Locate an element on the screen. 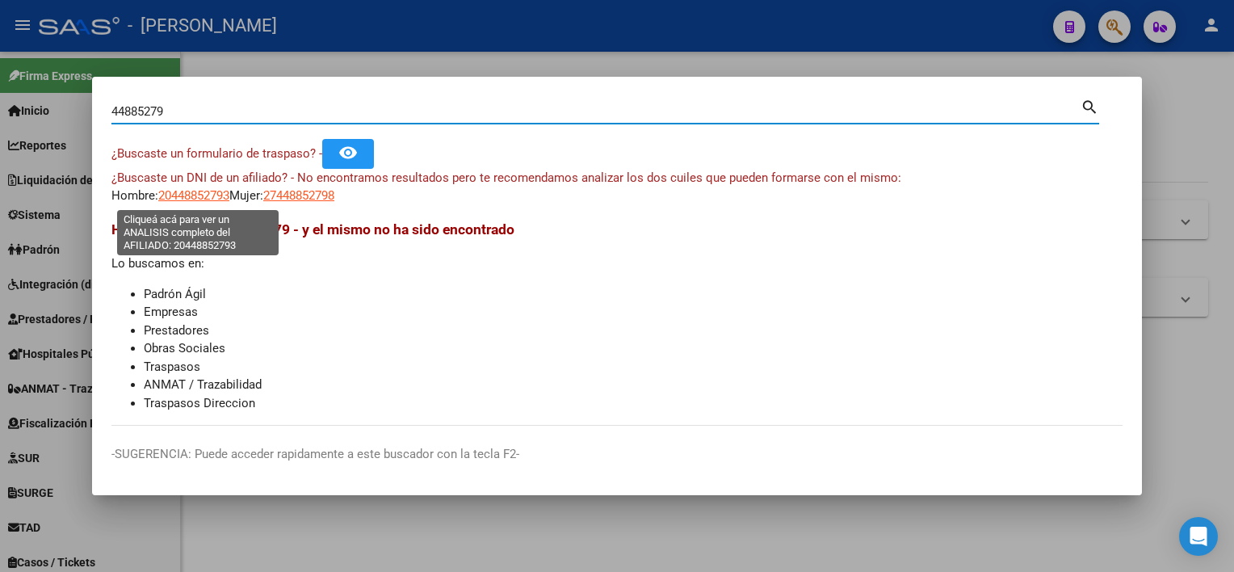 The image size is (1234, 572). mat-icon: search is located at coordinates (1089, 106).